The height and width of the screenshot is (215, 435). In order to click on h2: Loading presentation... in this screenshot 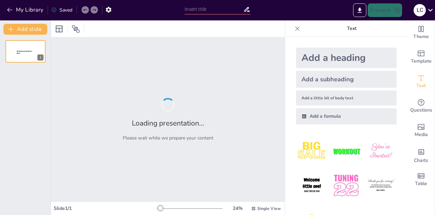, I will do `click(168, 123)`.